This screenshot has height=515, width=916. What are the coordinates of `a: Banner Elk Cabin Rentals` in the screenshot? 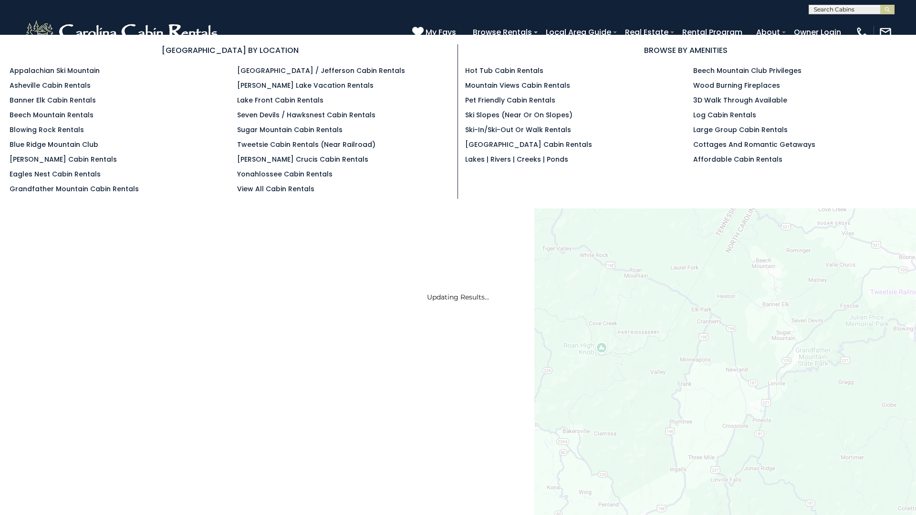 It's located at (53, 100).